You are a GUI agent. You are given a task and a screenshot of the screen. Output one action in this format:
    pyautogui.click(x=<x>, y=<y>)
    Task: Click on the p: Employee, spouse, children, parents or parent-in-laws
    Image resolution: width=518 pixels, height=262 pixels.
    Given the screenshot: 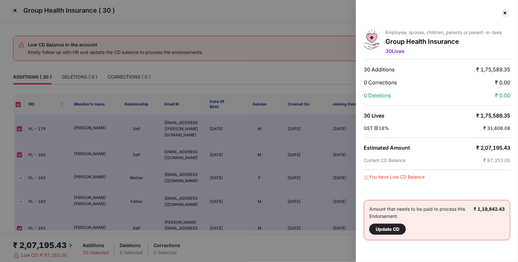 What is the action you would take?
    pyautogui.click(x=444, y=32)
    